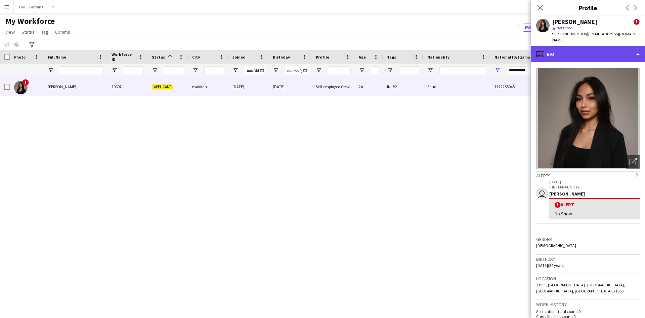  I want to click on input: Workforce ID Filter Input, so click(134, 70).